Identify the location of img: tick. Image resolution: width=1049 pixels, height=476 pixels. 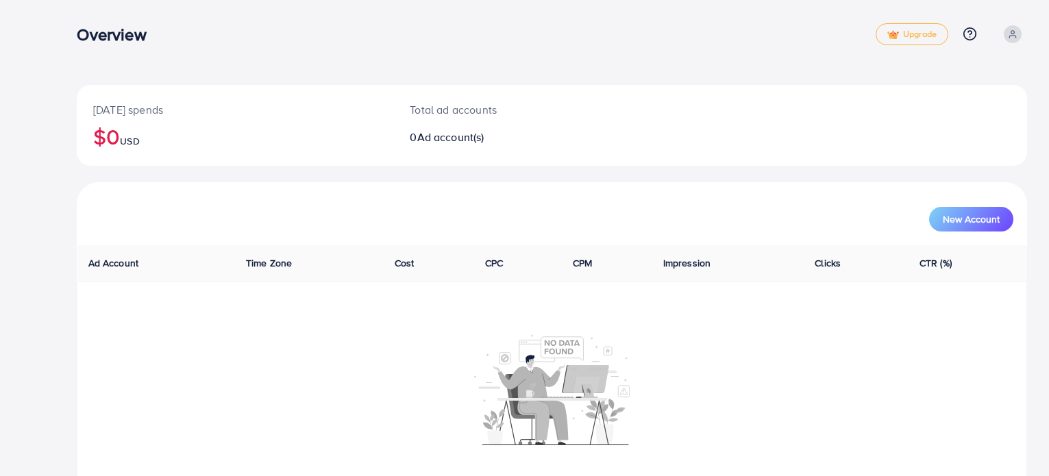
(893, 35).